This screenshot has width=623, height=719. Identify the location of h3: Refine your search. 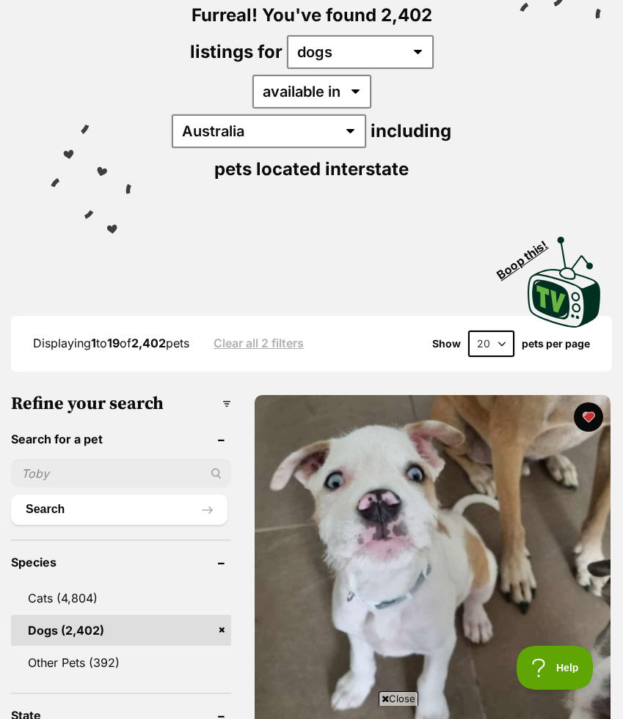
(121, 404).